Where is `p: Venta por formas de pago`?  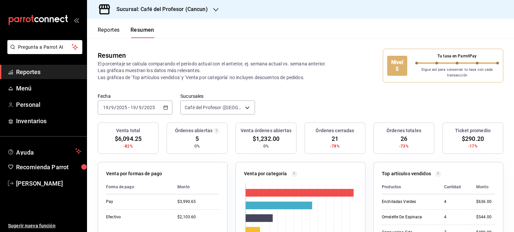
p: Venta por formas de pago is located at coordinates (134, 174).